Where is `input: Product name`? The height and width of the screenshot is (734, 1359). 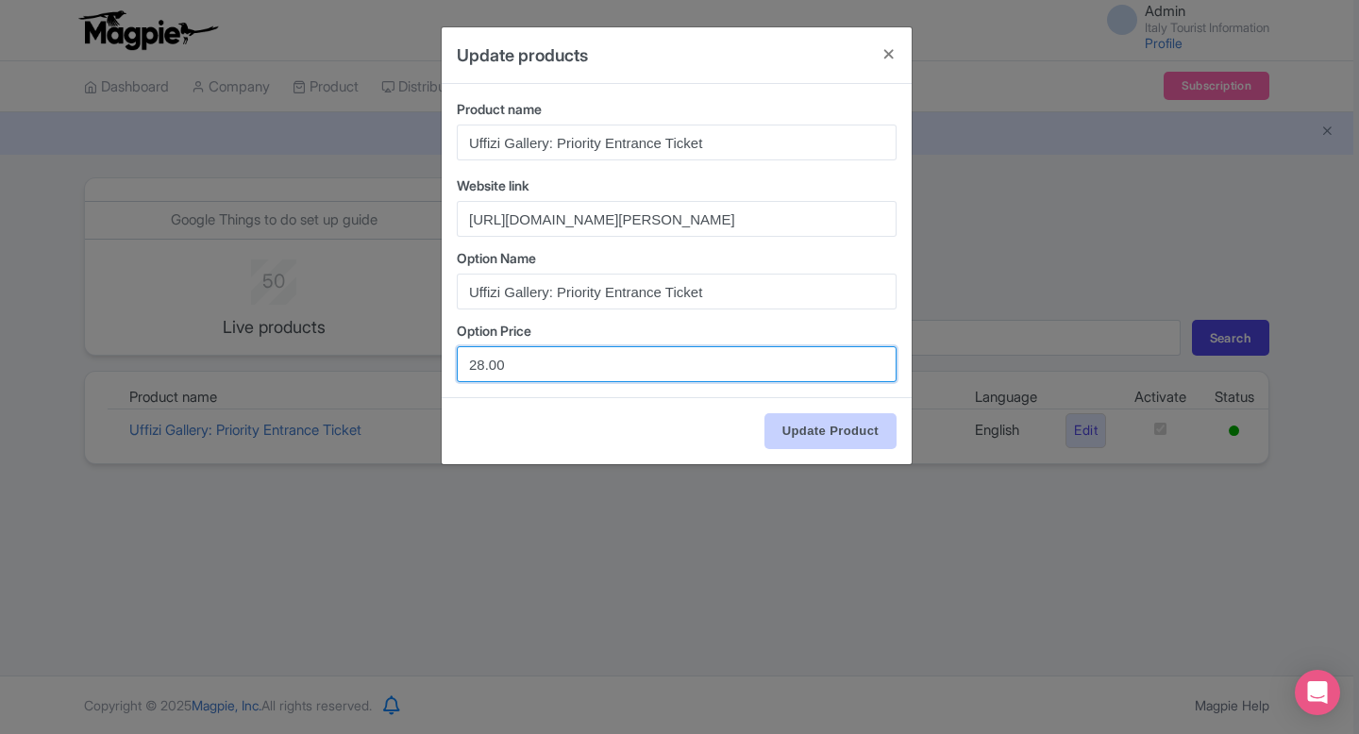 input: Product name is located at coordinates (677, 143).